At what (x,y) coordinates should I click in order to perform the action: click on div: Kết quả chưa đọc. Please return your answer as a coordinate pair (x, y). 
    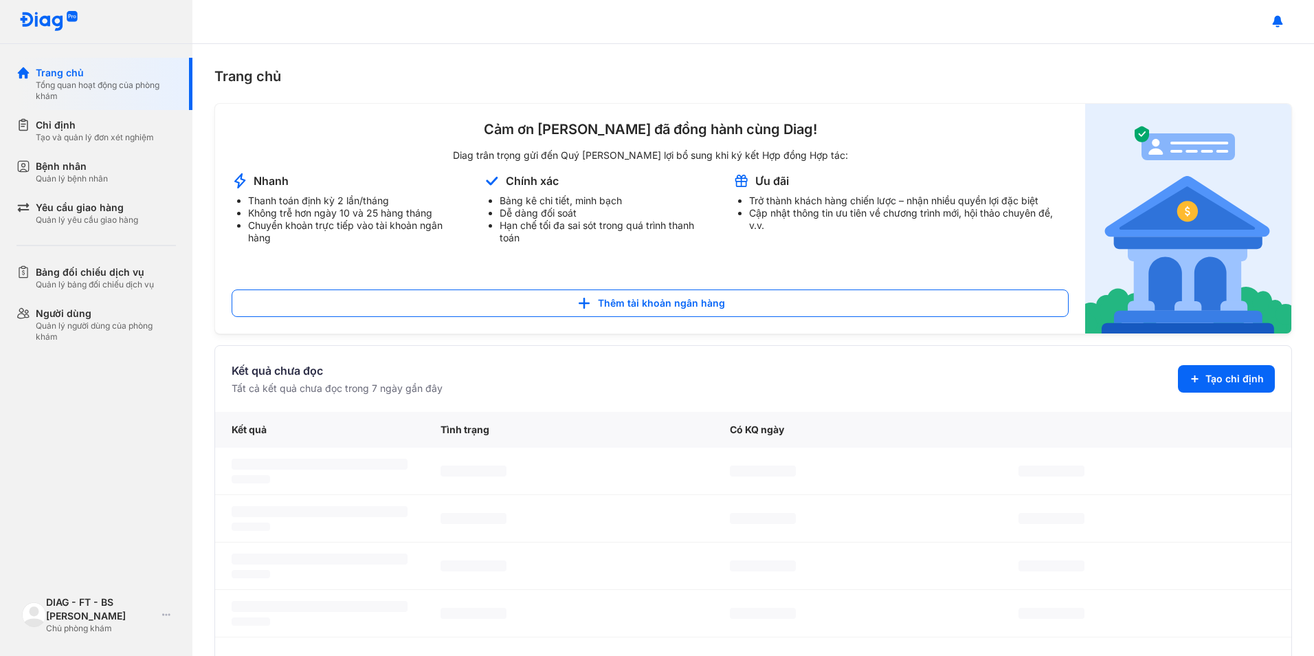
    Looking at the image, I should click on (337, 371).